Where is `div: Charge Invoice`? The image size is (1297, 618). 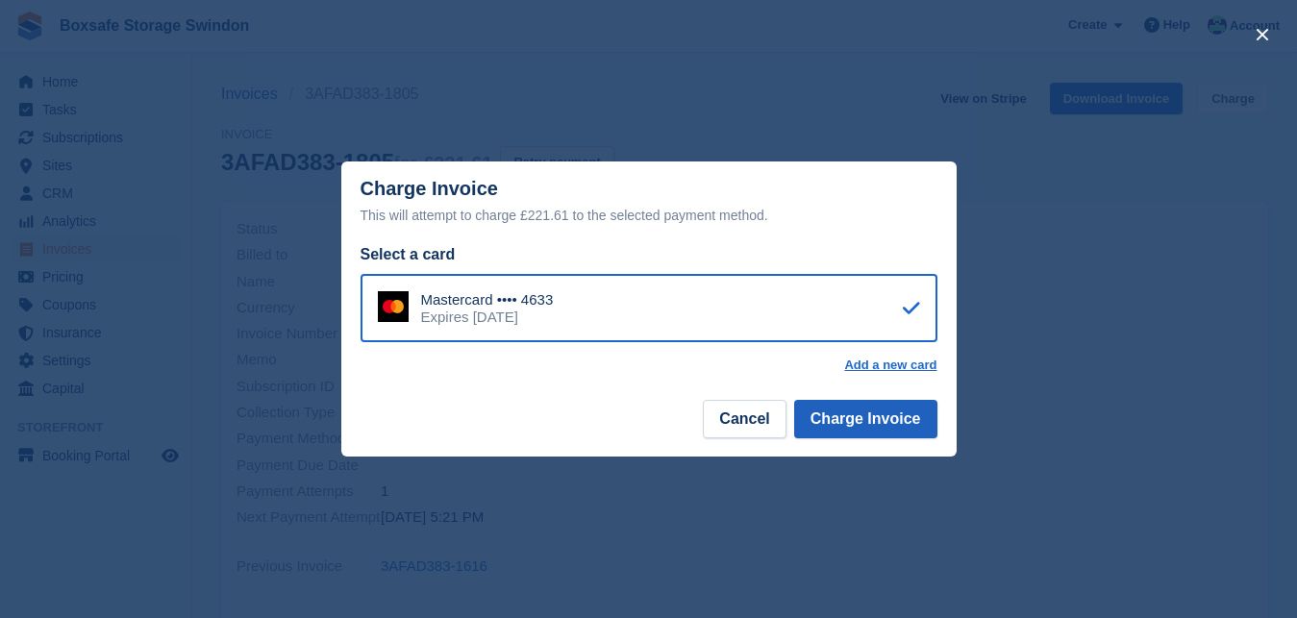 div: Charge Invoice is located at coordinates (649, 202).